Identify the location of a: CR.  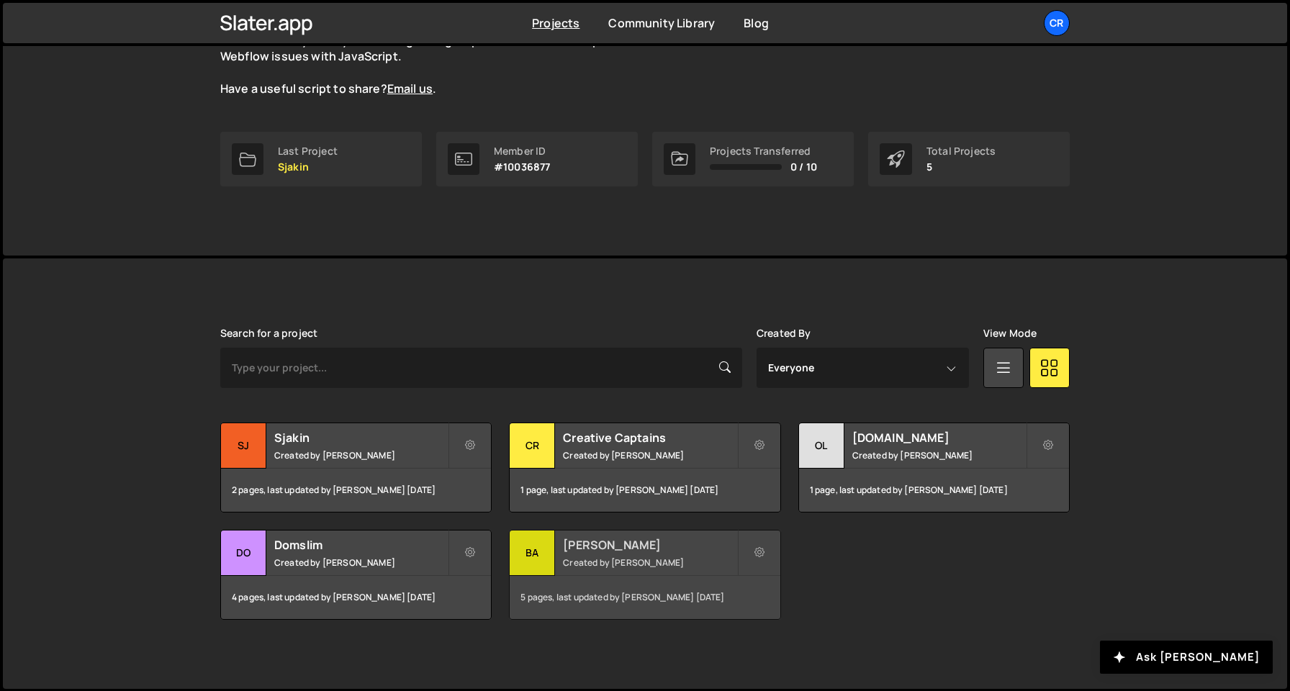
(1057, 23).